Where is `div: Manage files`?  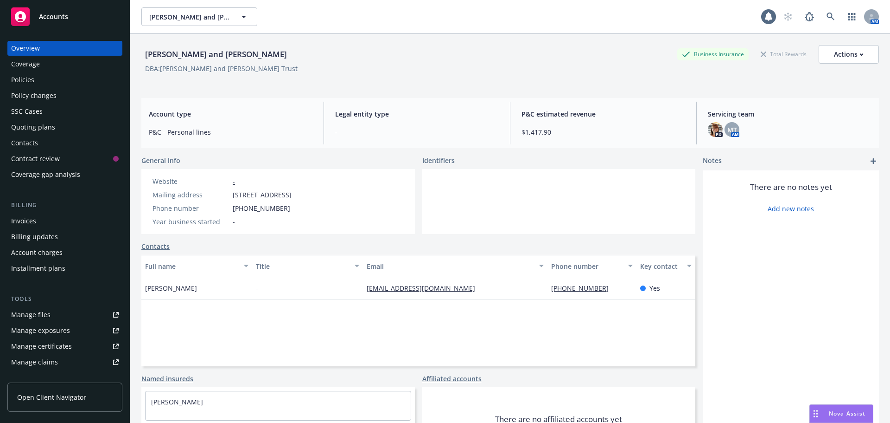 div: Manage files is located at coordinates (31, 314).